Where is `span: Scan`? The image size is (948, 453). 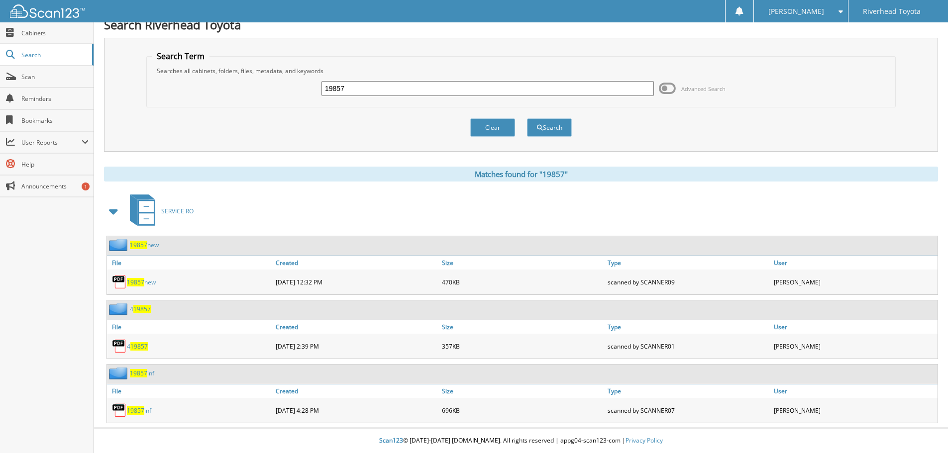
span: Scan is located at coordinates (55, 77).